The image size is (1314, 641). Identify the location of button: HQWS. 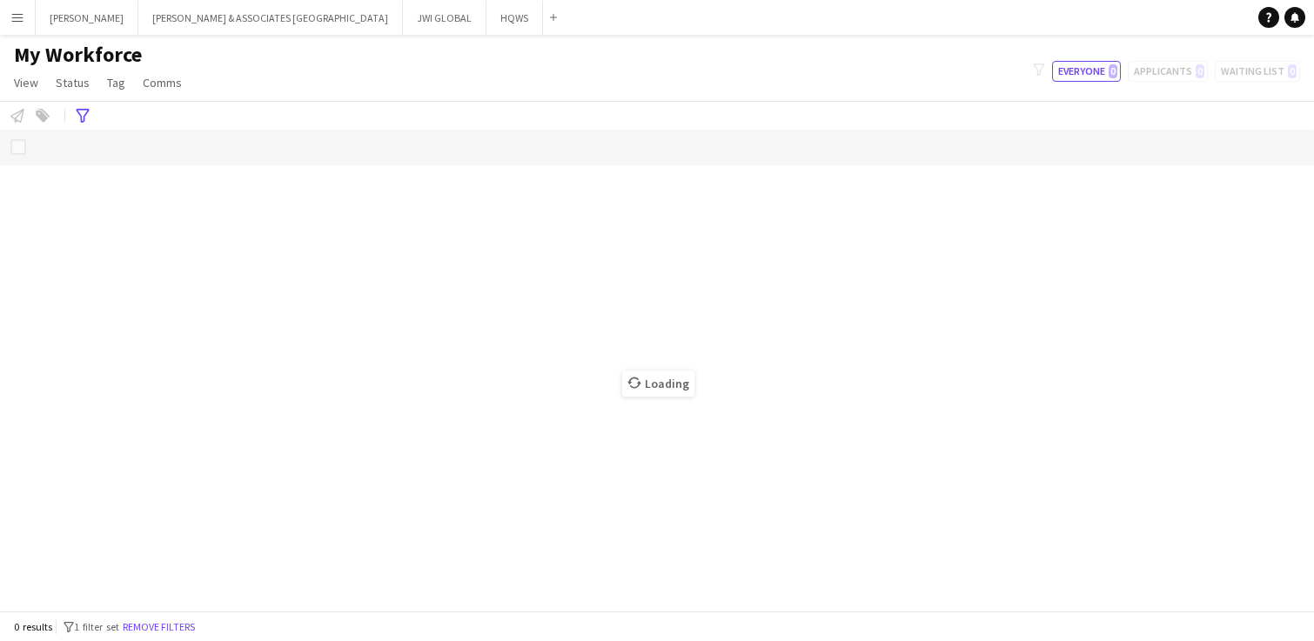
(514, 17).